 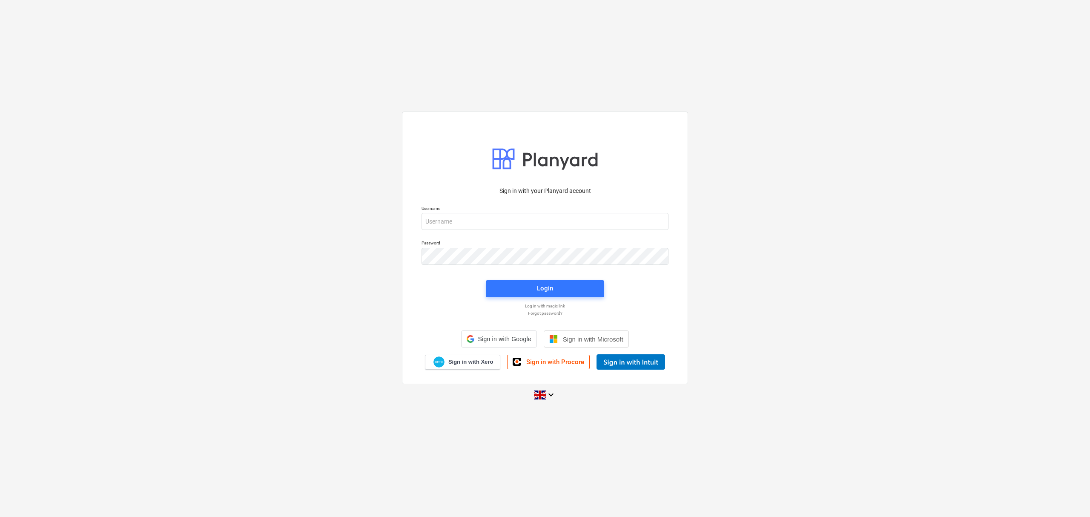 What do you see at coordinates (545, 306) in the screenshot?
I see `p: Log in with magic link` at bounding box center [545, 306].